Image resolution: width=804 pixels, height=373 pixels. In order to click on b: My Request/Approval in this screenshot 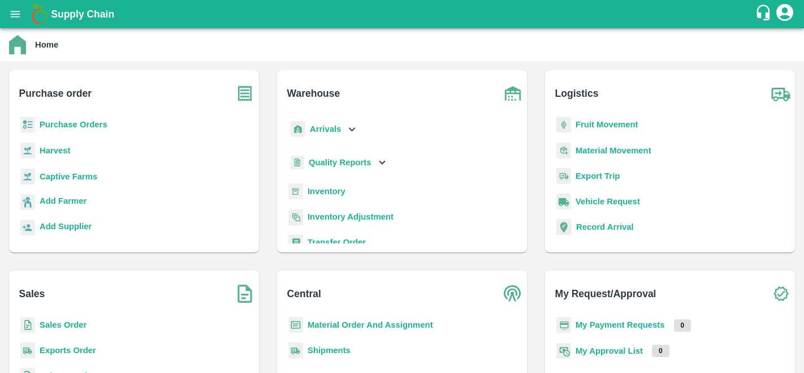, I will do `click(606, 294)`.